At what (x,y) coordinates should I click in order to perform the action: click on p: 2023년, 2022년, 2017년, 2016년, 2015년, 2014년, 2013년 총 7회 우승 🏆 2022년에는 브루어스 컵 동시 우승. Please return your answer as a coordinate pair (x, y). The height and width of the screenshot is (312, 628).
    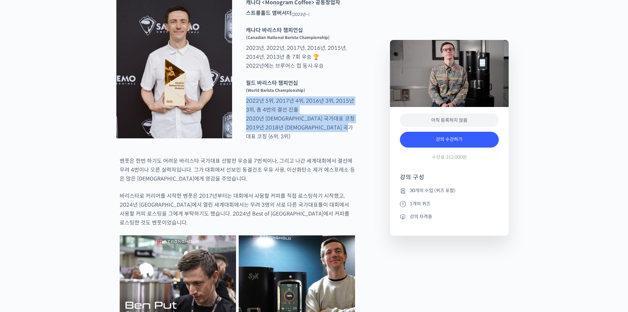
    Looking at the image, I should click on (300, 48).